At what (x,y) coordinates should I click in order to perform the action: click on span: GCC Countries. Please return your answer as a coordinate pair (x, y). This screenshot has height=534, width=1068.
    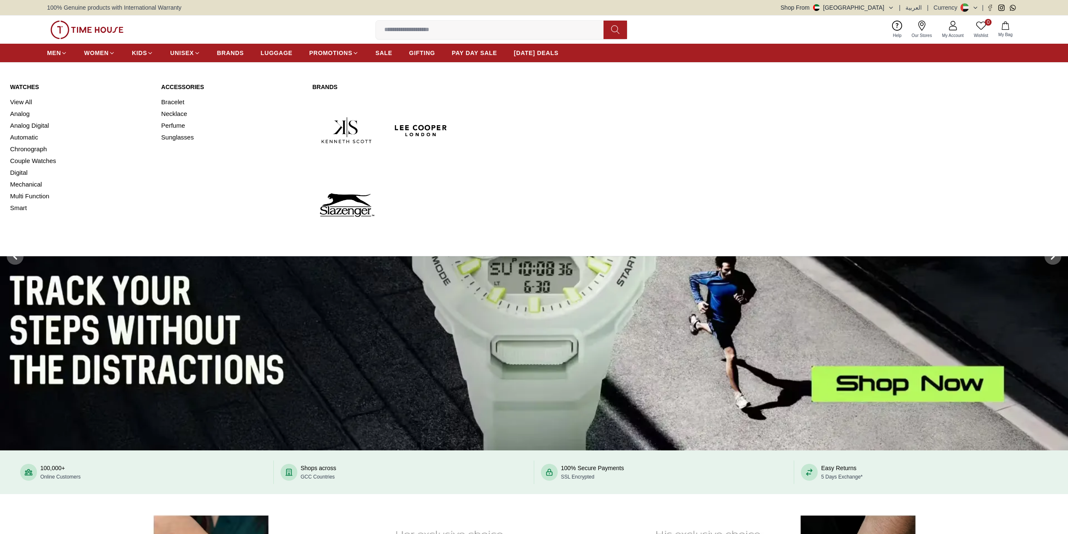
    Looking at the image, I should click on (317, 477).